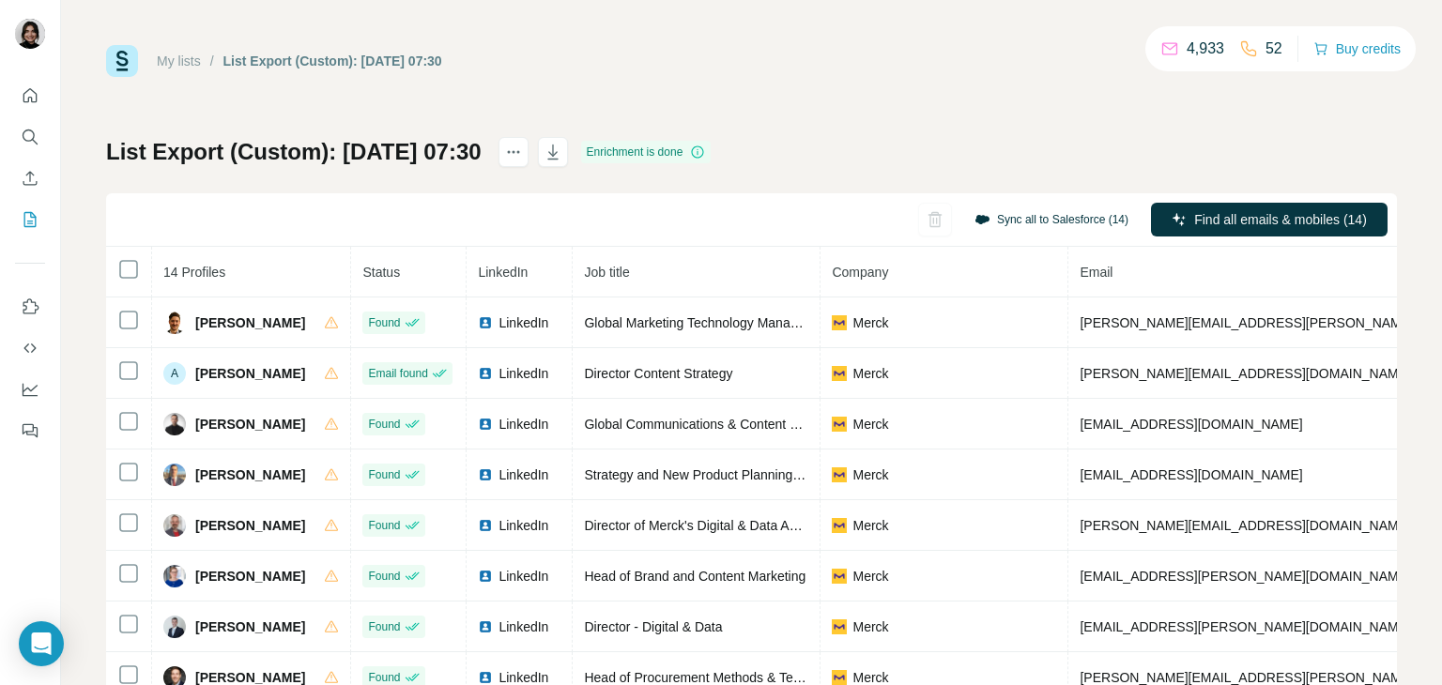  What do you see at coordinates (514, 152) in the screenshot?
I see `button: actions` at bounding box center [514, 152].